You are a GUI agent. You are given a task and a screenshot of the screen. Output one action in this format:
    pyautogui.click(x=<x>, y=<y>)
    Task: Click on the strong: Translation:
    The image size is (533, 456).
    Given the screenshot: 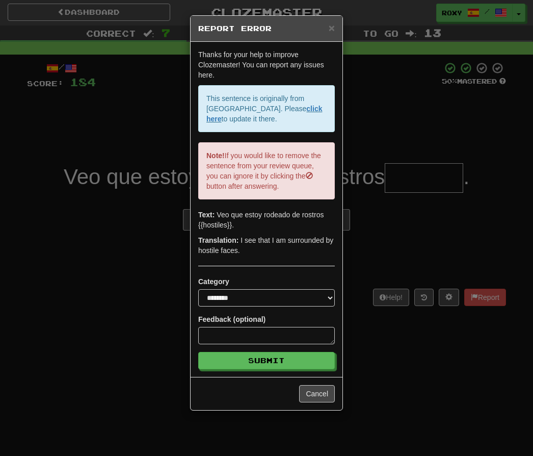 What is the action you would take?
    pyautogui.click(x=218, y=240)
    